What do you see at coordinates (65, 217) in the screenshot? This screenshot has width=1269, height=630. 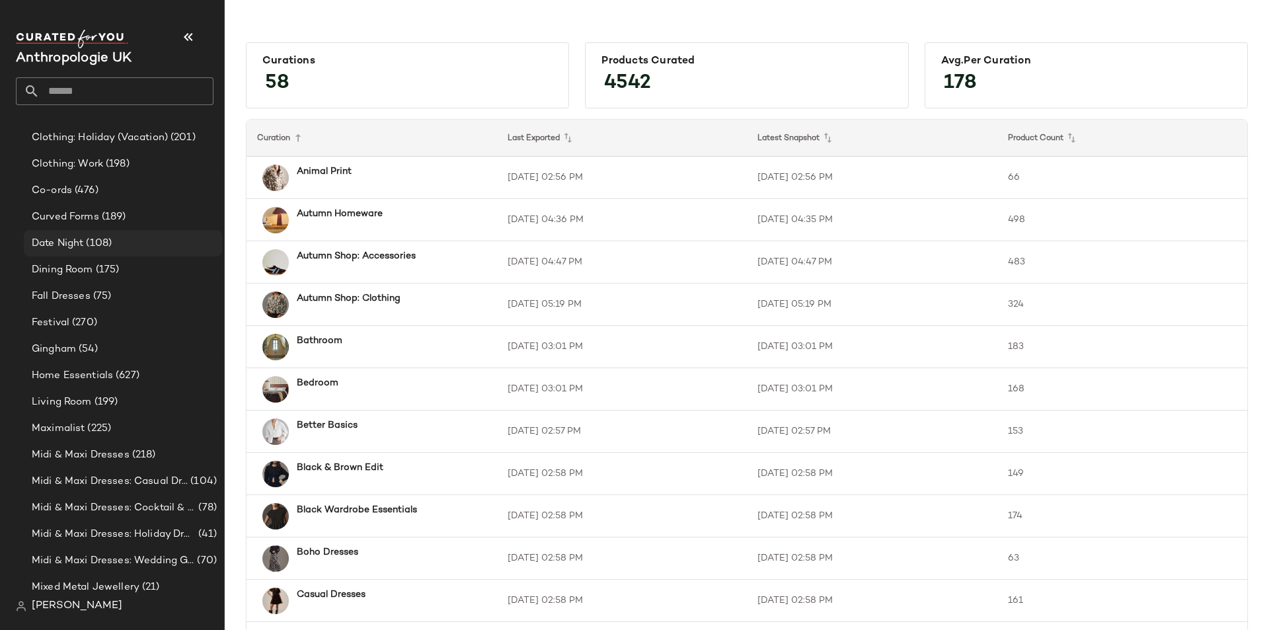 I see `span: Curved Forms` at bounding box center [65, 217].